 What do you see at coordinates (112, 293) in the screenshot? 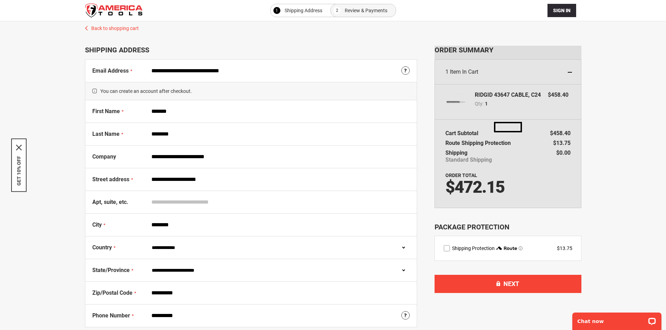
I see `span: Zip/Postal Code` at bounding box center [112, 293].